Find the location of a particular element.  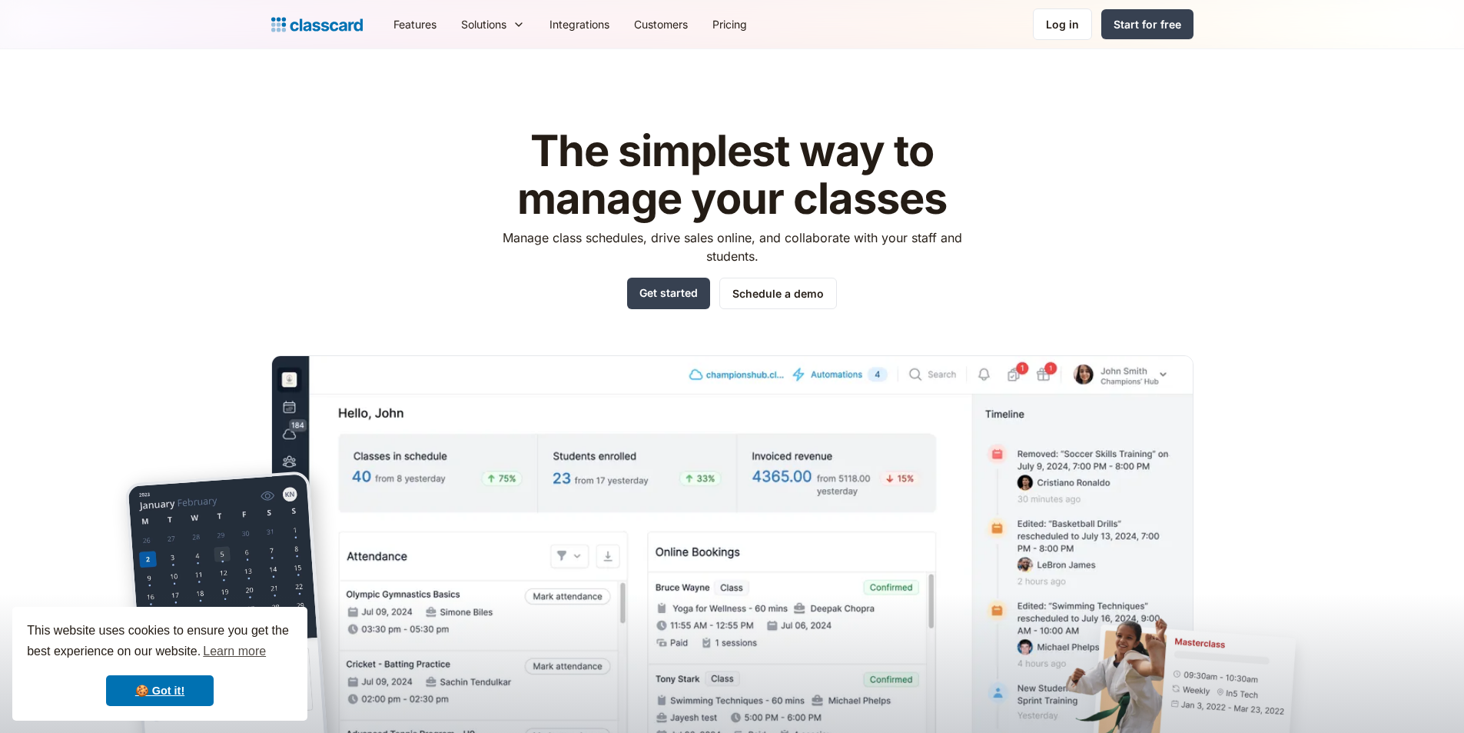

a: Start for free is located at coordinates (1148, 24).